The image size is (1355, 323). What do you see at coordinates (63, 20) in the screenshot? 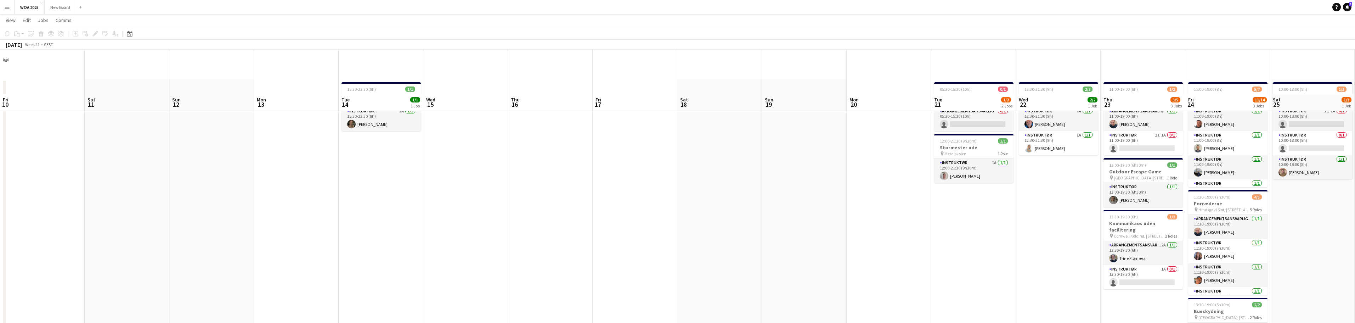
I see `span: Comms` at bounding box center [63, 20].